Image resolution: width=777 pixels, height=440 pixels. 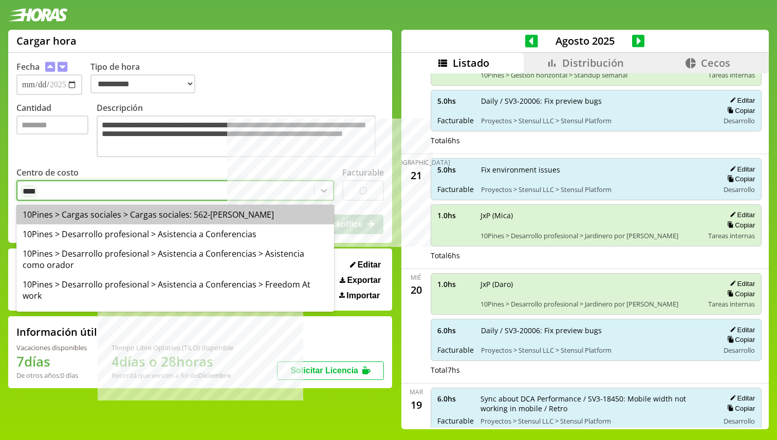 What do you see at coordinates (51, 348) in the screenshot?
I see `div: Vacaciones disponibles` at bounding box center [51, 348].